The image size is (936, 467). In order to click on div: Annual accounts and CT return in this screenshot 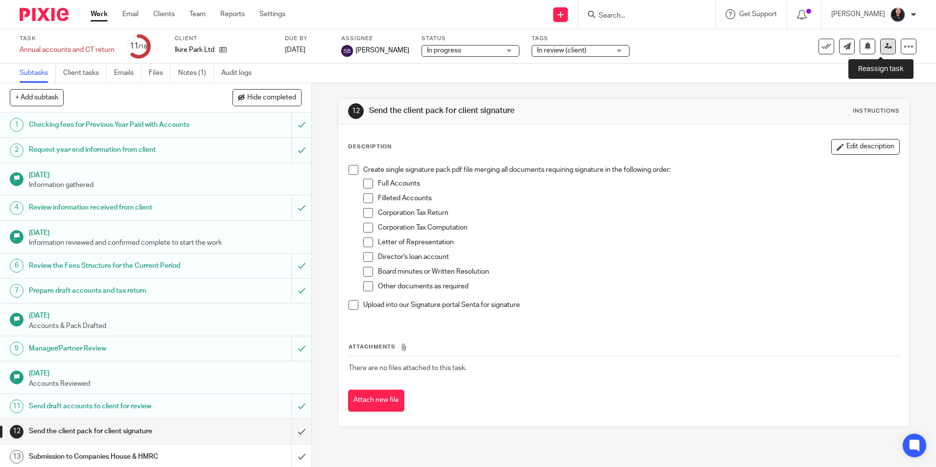, I will do `click(67, 50)`.